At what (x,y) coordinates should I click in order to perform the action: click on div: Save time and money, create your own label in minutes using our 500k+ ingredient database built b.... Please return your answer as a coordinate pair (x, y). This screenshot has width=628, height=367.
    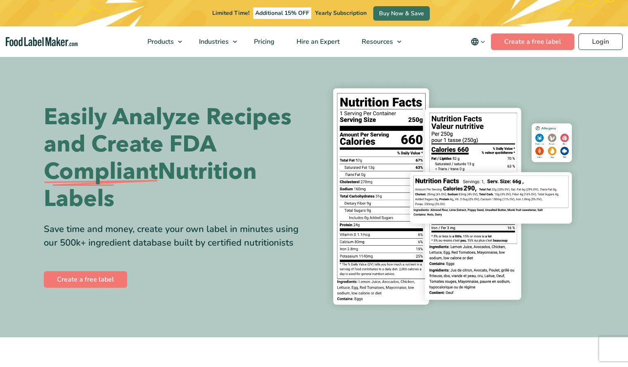
    Looking at the image, I should click on (176, 236).